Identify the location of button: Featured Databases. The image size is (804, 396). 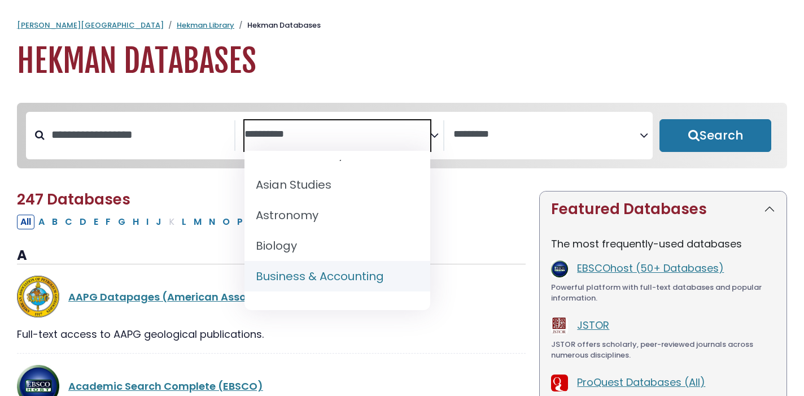
(663, 209).